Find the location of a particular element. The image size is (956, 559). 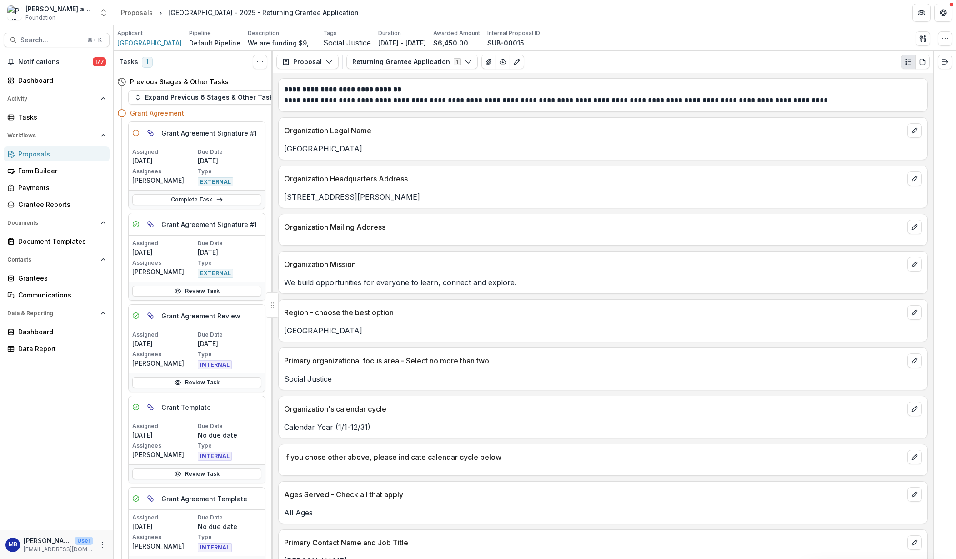

a: Tasks is located at coordinates (56, 117).